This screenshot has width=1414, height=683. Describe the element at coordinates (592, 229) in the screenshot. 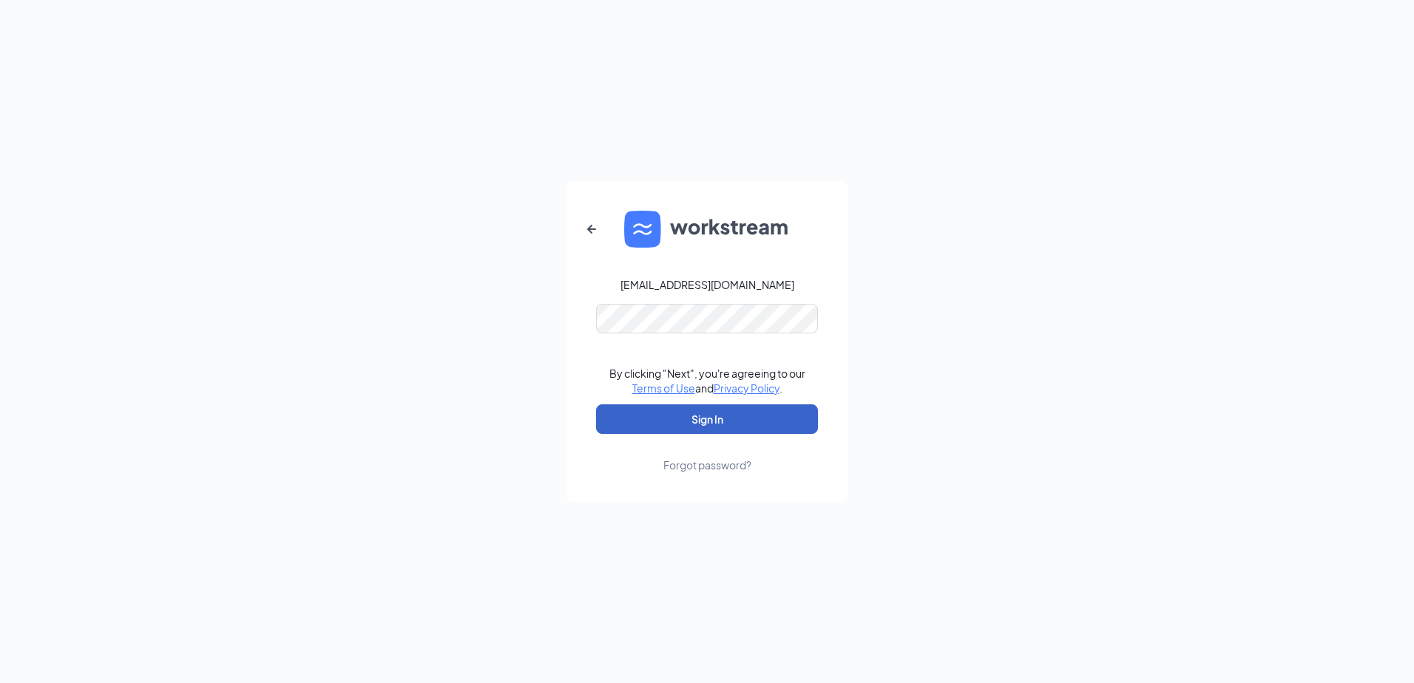

I see `svg: ArrowLeftNew` at that location.